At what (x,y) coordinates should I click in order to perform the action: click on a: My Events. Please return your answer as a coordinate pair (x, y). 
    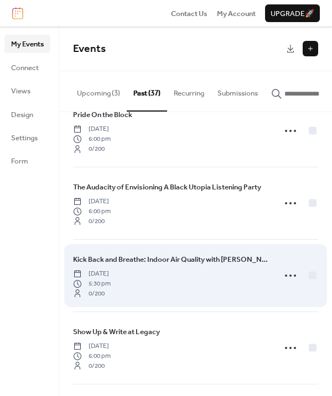
    Looking at the image, I should click on (27, 44).